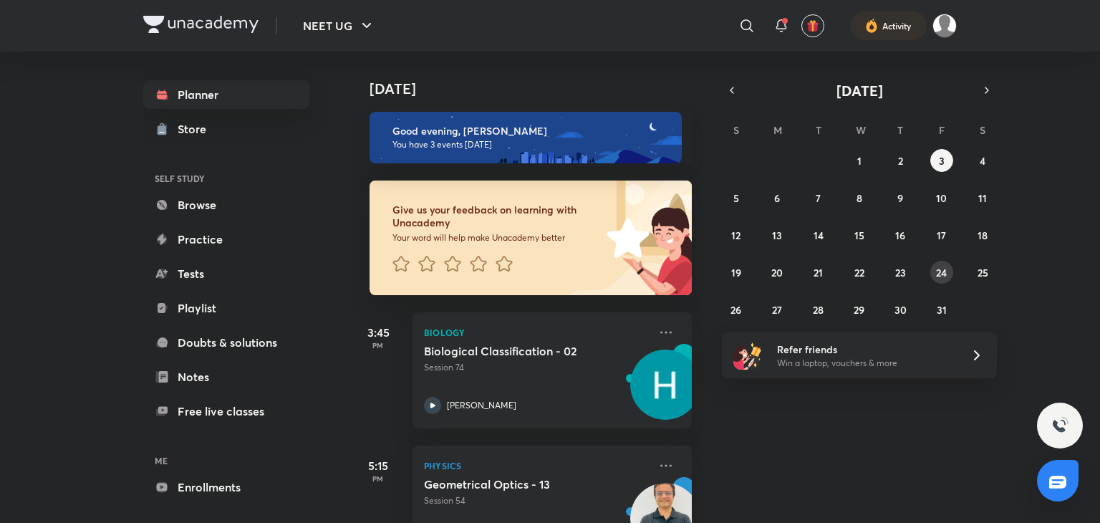 This screenshot has height=523, width=1100. I want to click on abbr: October 20, 2025, so click(777, 272).